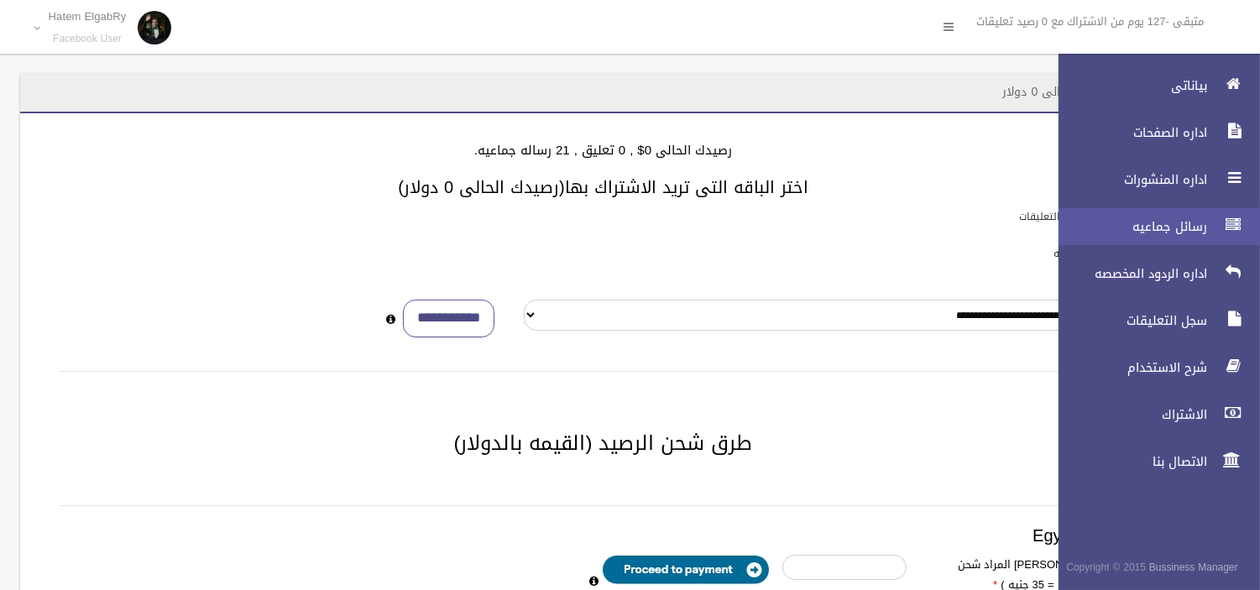  What do you see at coordinates (1129, 321) in the screenshot?
I see `span: سجل التعليقات` at bounding box center [1129, 321].